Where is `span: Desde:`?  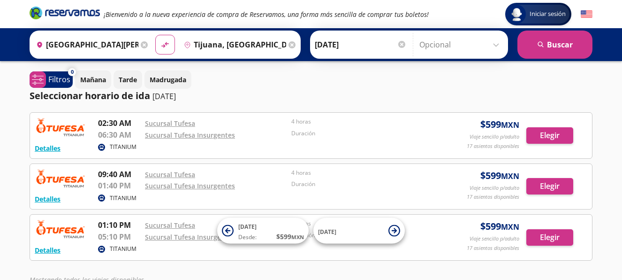
span: Desde: is located at coordinates (247, 237).